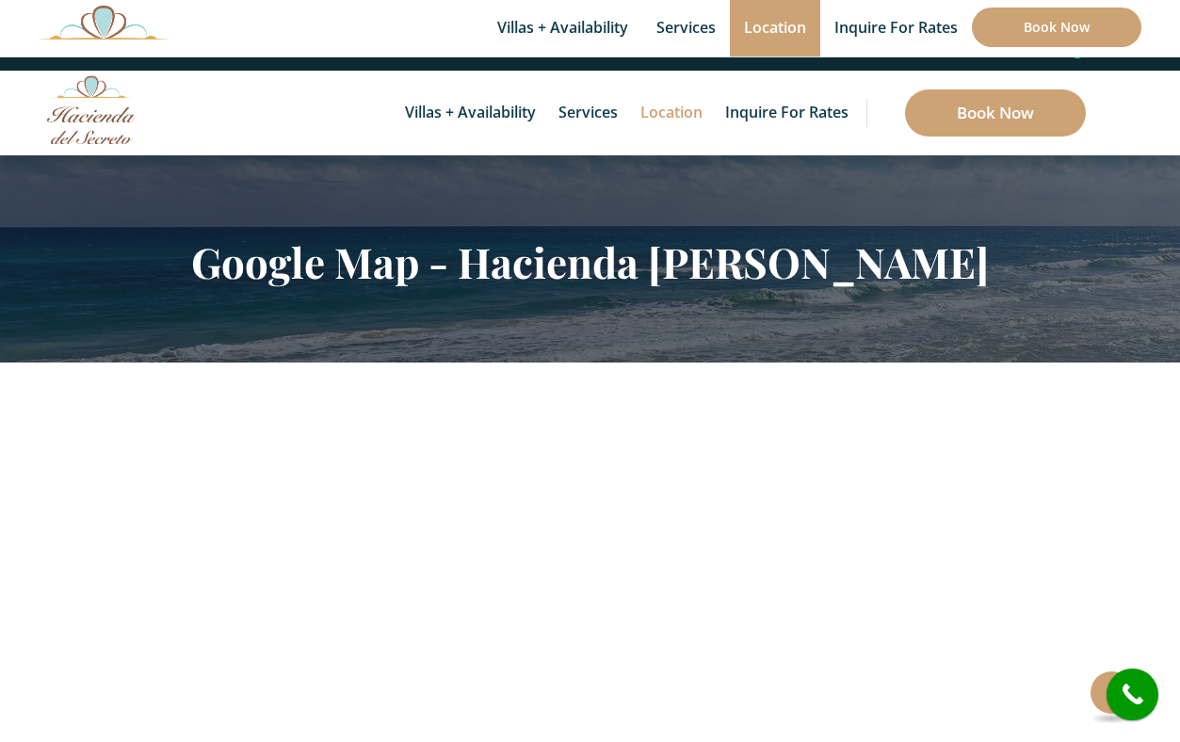  What do you see at coordinates (588, 113) in the screenshot?
I see `a: Services` at bounding box center [588, 113].